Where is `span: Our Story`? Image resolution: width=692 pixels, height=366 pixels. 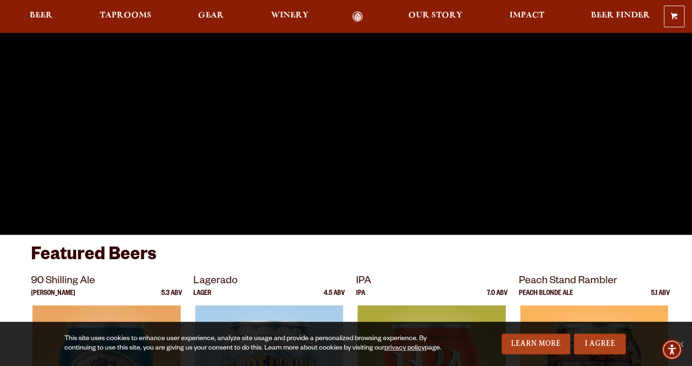 span: Our Story is located at coordinates (435, 16).